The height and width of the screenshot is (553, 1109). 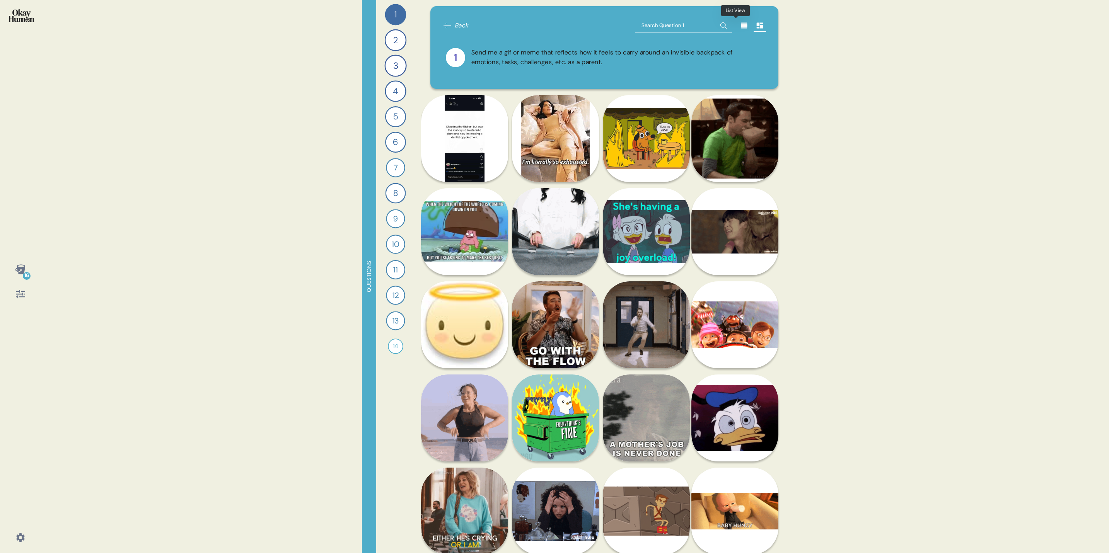 What do you see at coordinates (21, 15) in the screenshot?
I see `img: okayhuman.3b1b6348.png` at bounding box center [21, 15].